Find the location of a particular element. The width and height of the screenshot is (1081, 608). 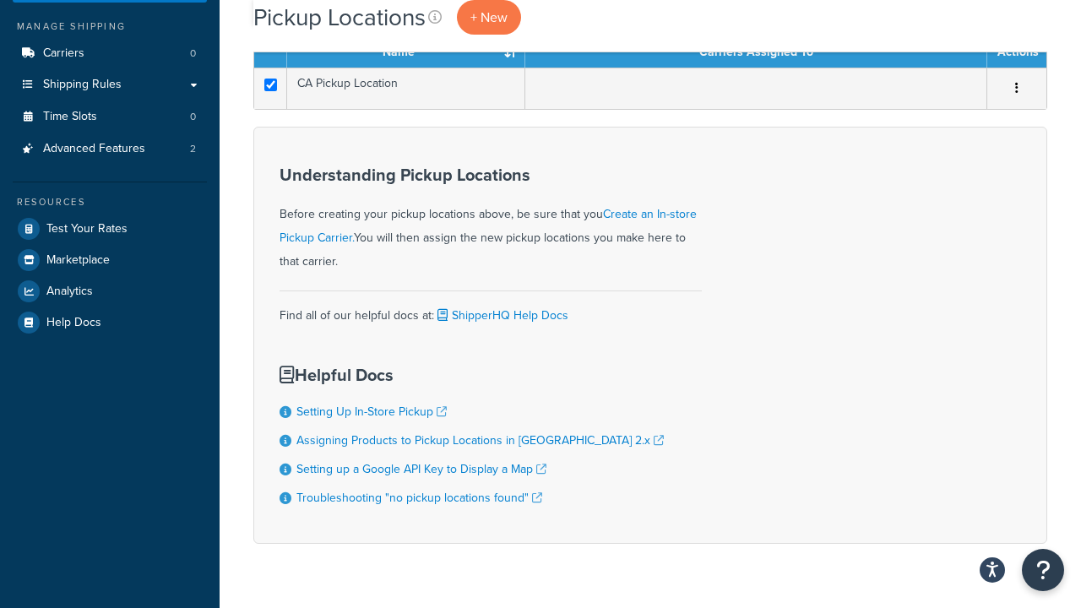

li: Shipping Rules is located at coordinates (110, 84).